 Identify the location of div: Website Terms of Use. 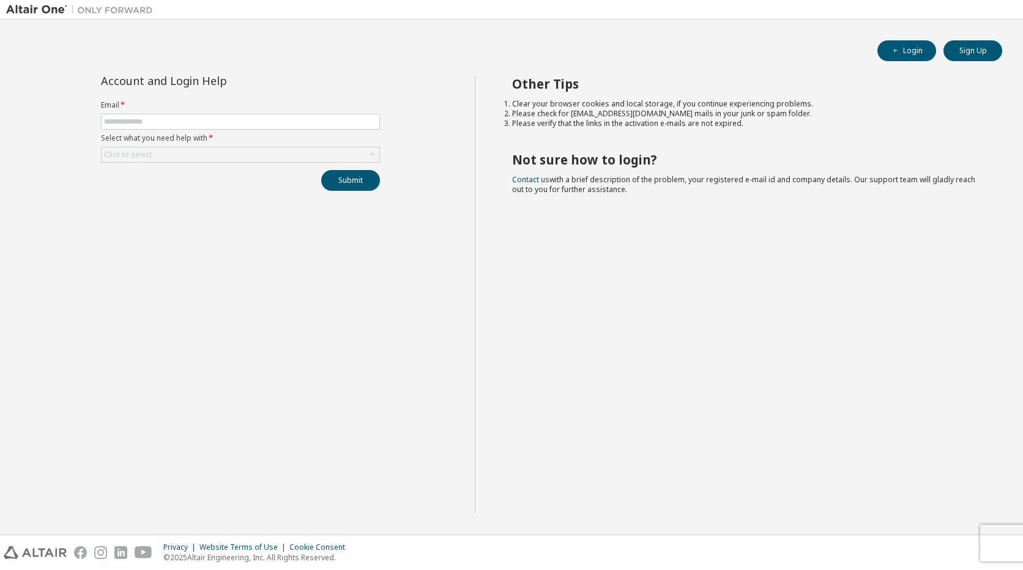
(244, 547).